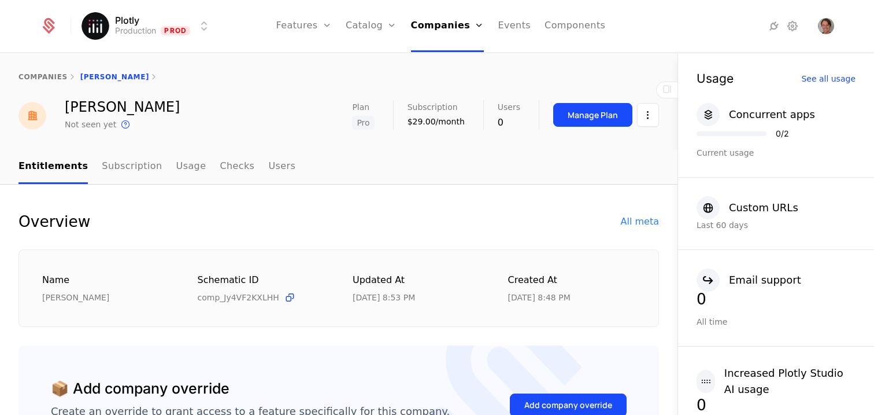  I want to click on ul: Choose Sub Page, so click(157, 167).